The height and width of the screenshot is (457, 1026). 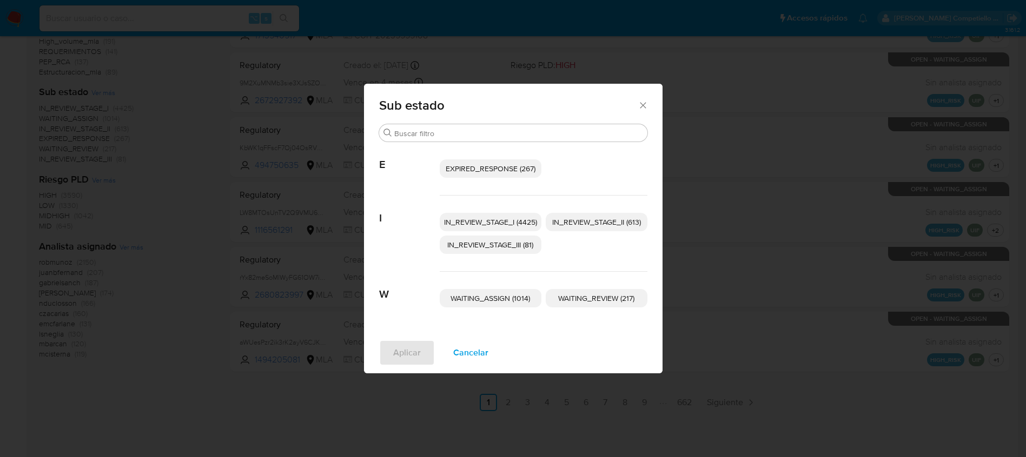 What do you see at coordinates (508, 105) in the screenshot?
I see `span: Sub estado` at bounding box center [508, 105].